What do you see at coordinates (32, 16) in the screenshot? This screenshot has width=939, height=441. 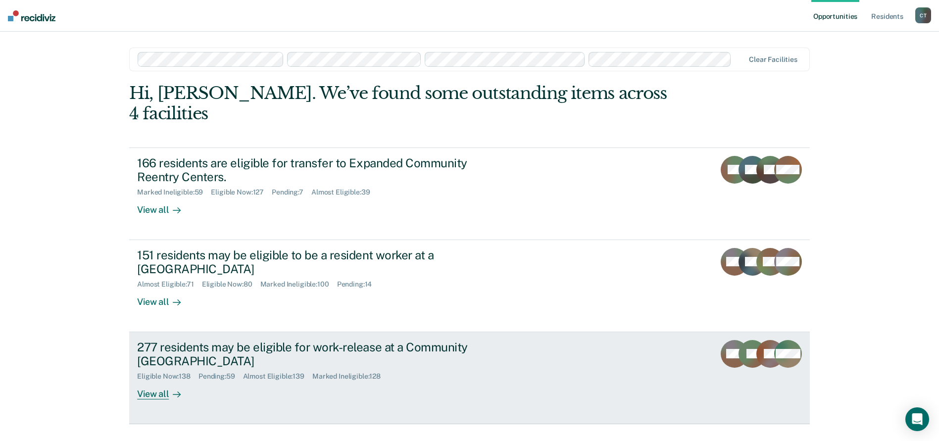 I see `img: Recidiviz` at bounding box center [32, 16].